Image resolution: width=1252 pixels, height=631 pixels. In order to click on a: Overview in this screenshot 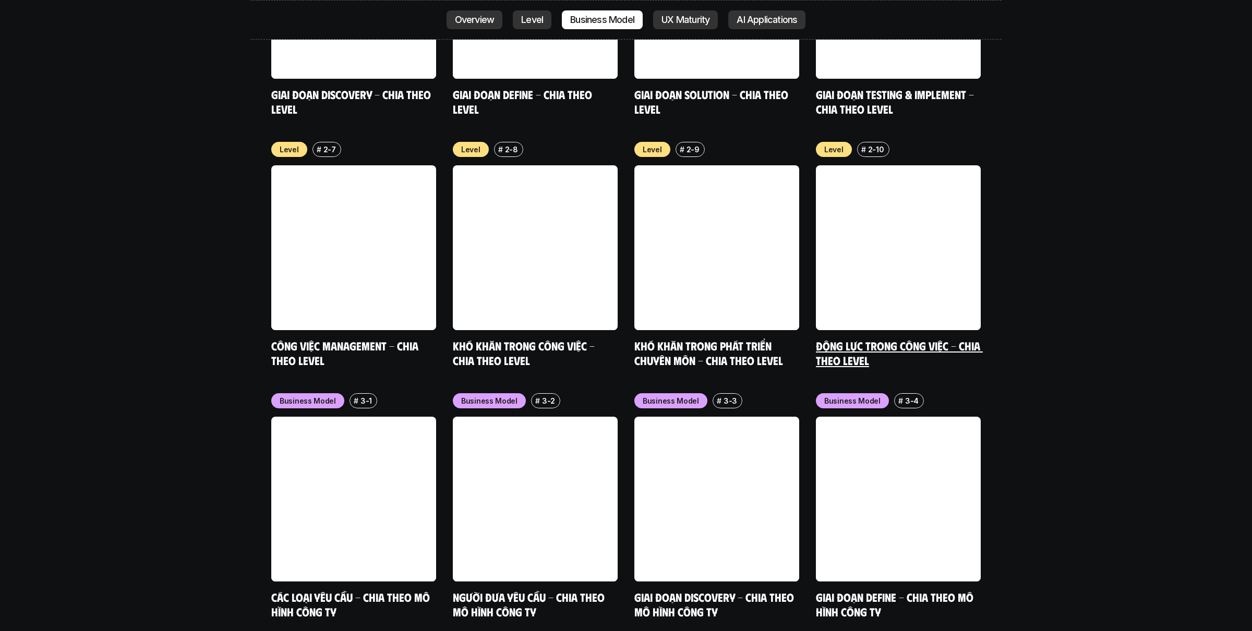, I will do `click(475, 20)`.